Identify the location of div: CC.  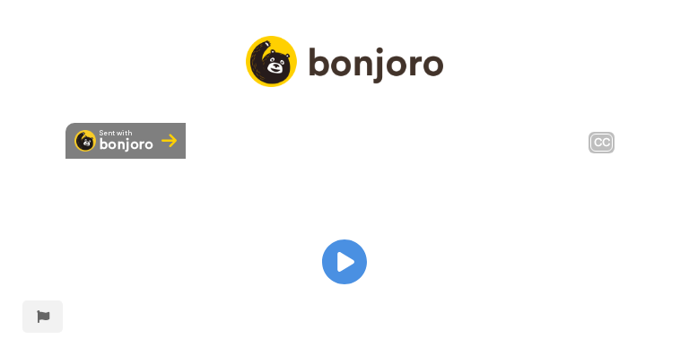
(601, 143).